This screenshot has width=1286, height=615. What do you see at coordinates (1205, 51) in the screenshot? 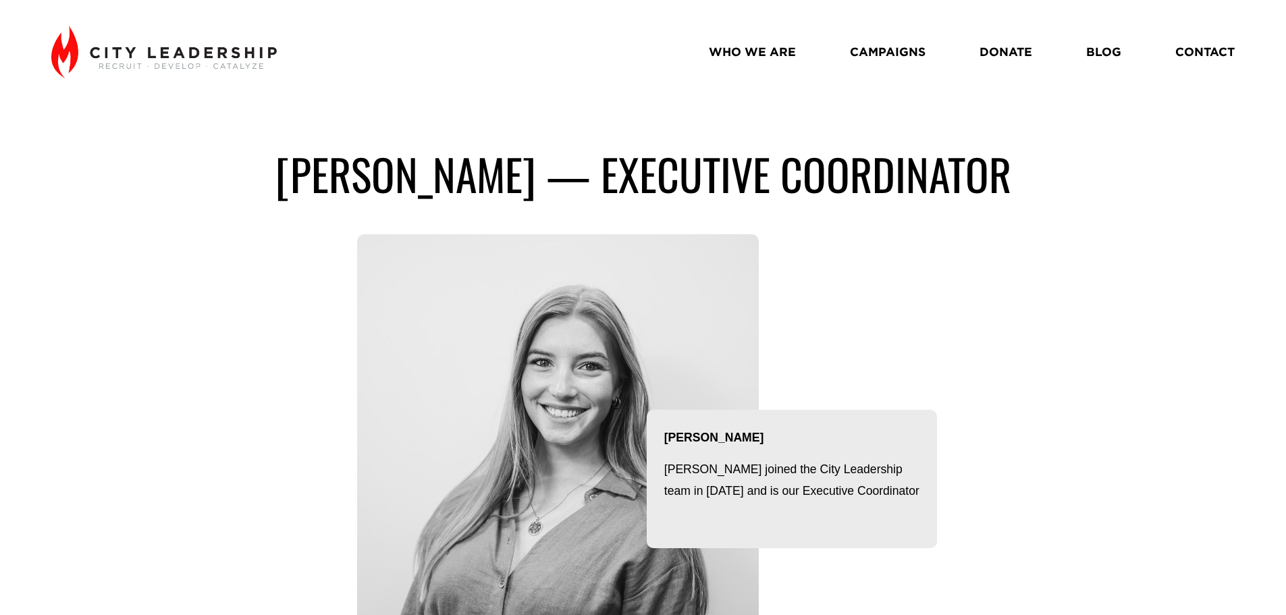
I see `a: CONTACT` at bounding box center [1205, 51].